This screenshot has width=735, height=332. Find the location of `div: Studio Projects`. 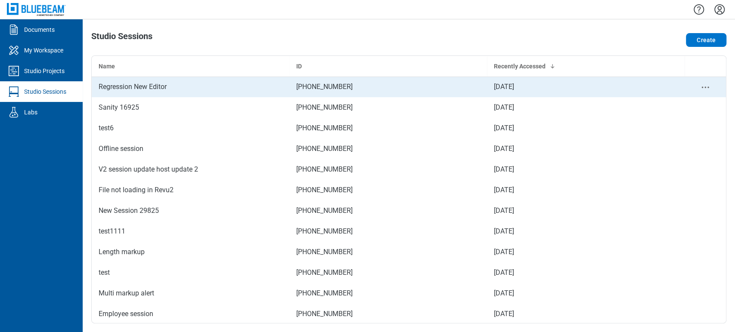

div: Studio Projects is located at coordinates (44, 71).